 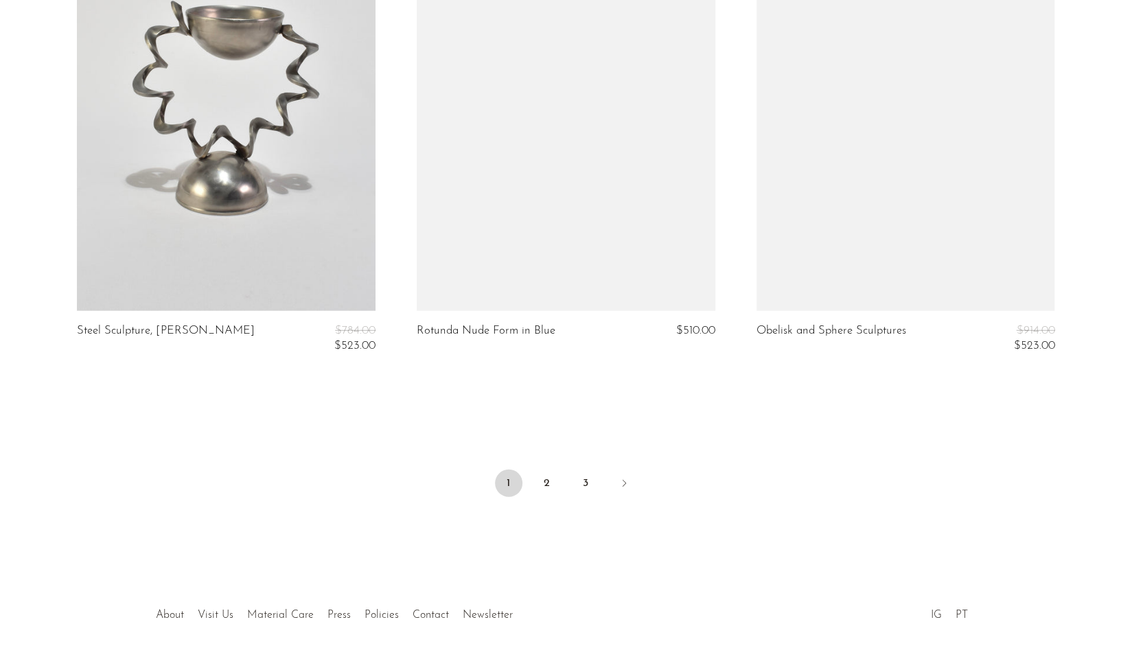 What do you see at coordinates (695, 330) in the screenshot?
I see `span: $510.00` at bounding box center [695, 330].